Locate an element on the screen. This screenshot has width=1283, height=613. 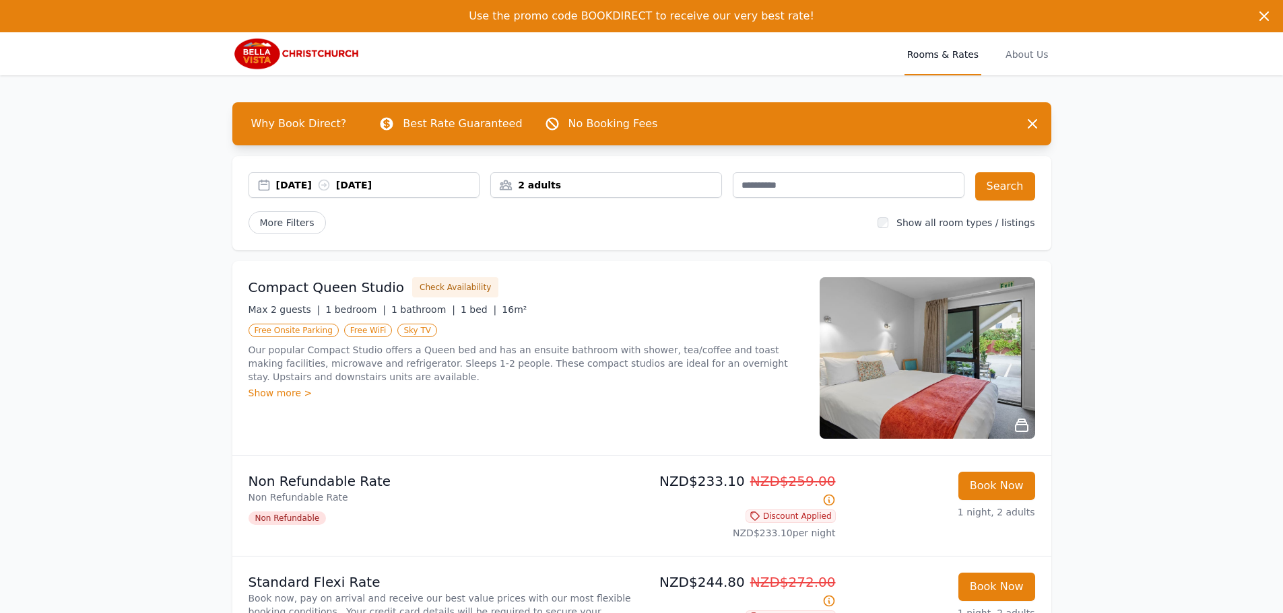
p: NZD$233.10 per night is located at coordinates (741, 533).